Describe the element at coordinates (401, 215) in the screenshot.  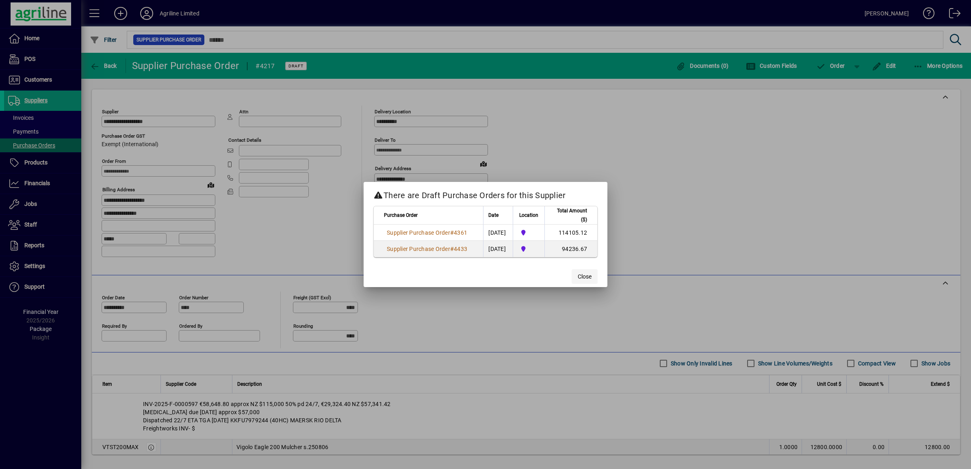
I see `span: Purchase Order` at that location.